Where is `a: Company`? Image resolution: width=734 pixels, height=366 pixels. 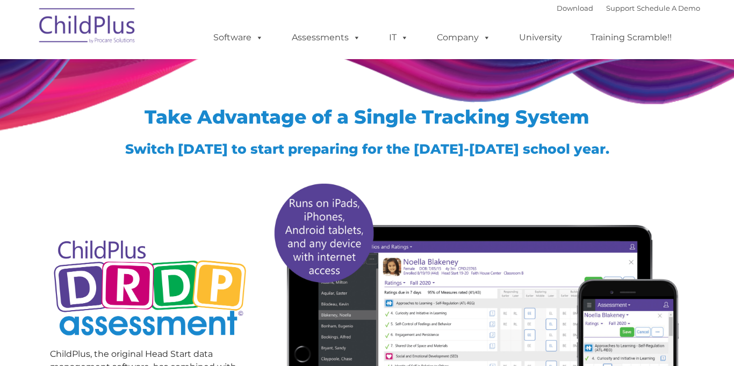 a: Company is located at coordinates (464, 38).